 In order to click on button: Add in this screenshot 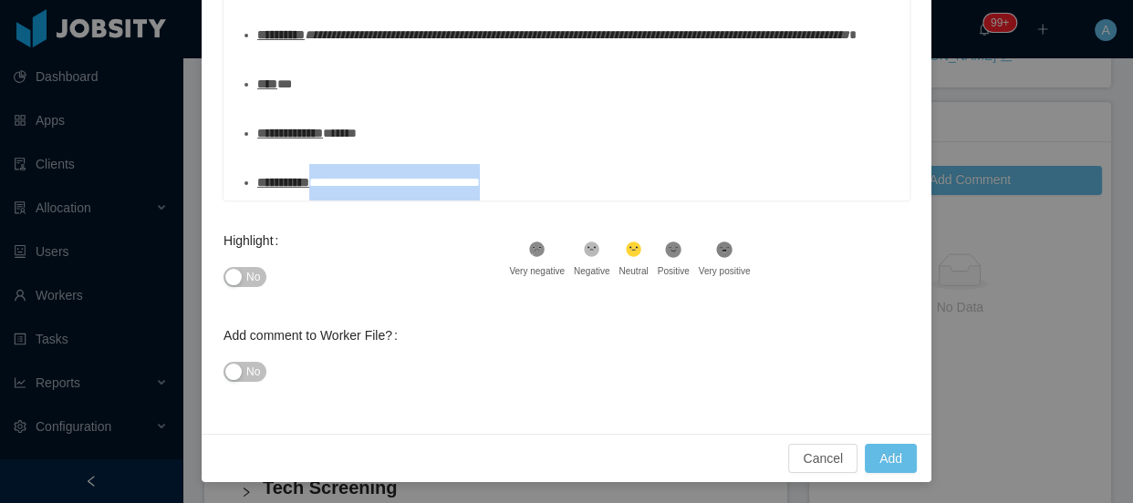, I will do `click(890, 459)`.